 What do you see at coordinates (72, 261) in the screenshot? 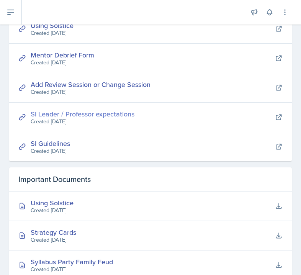
I see `div: Syllabus Party Family Feud` at bounding box center [72, 261].